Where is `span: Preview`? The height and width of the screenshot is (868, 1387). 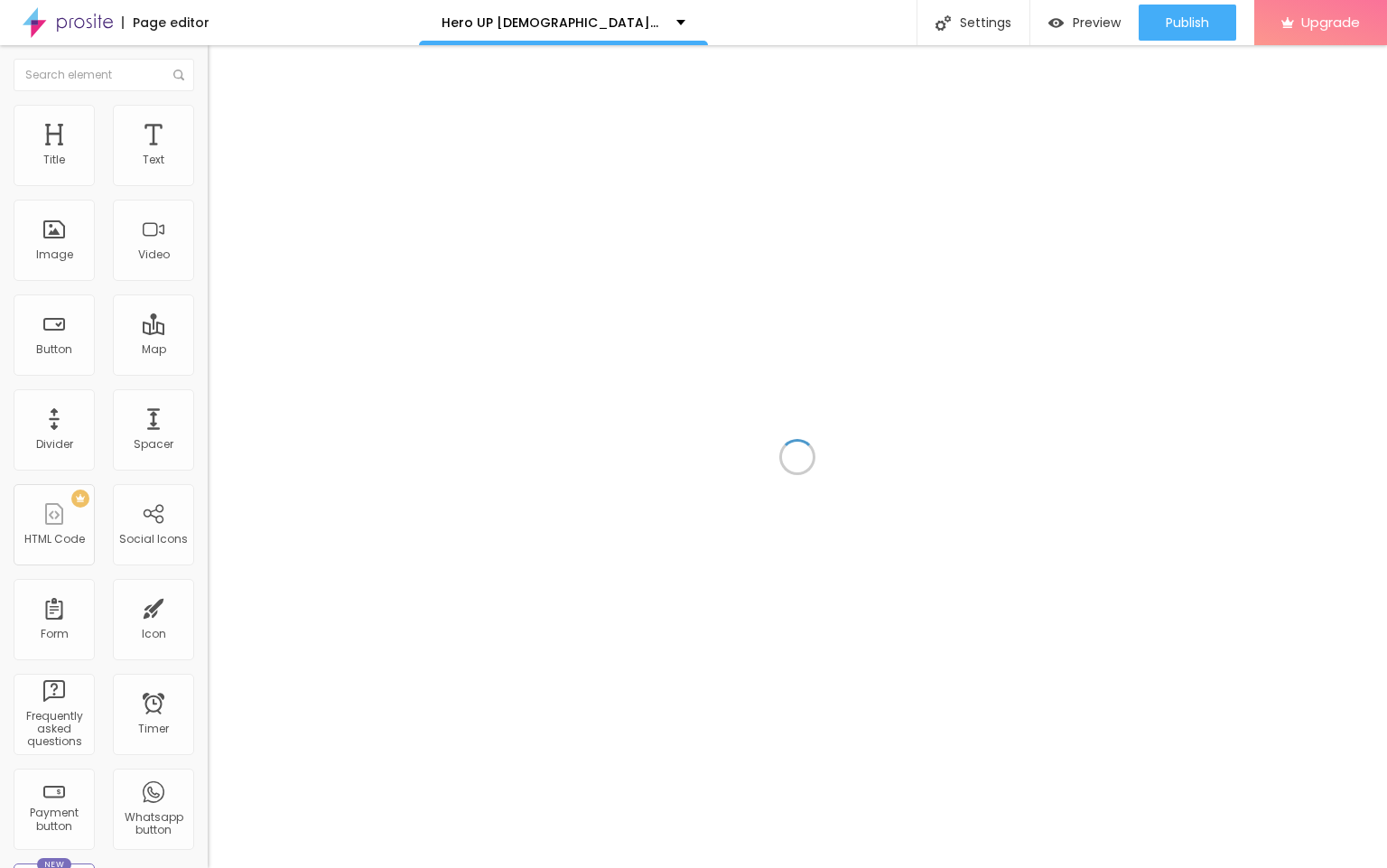
span: Preview is located at coordinates (1096, 23).